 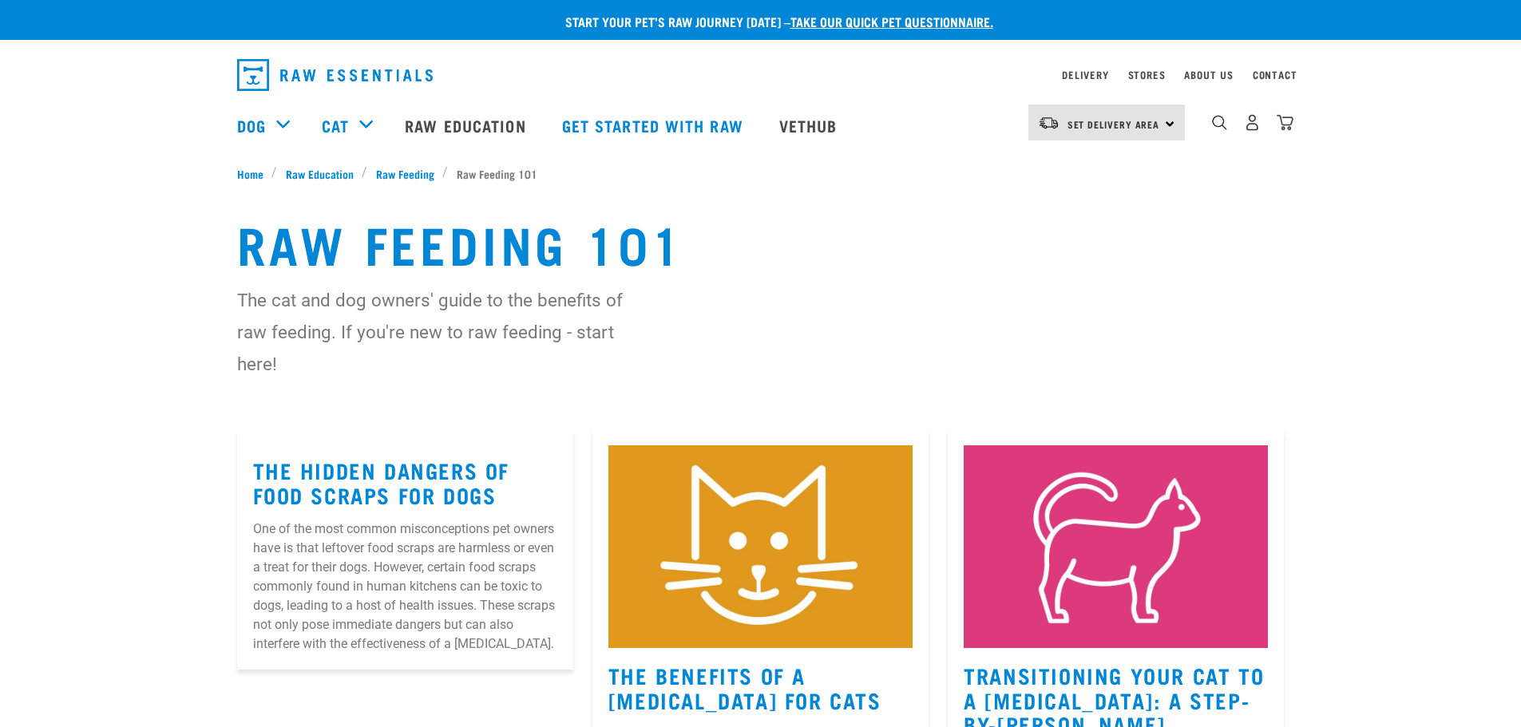 What do you see at coordinates (335, 125) in the screenshot?
I see `a: Cat` at bounding box center [335, 125].